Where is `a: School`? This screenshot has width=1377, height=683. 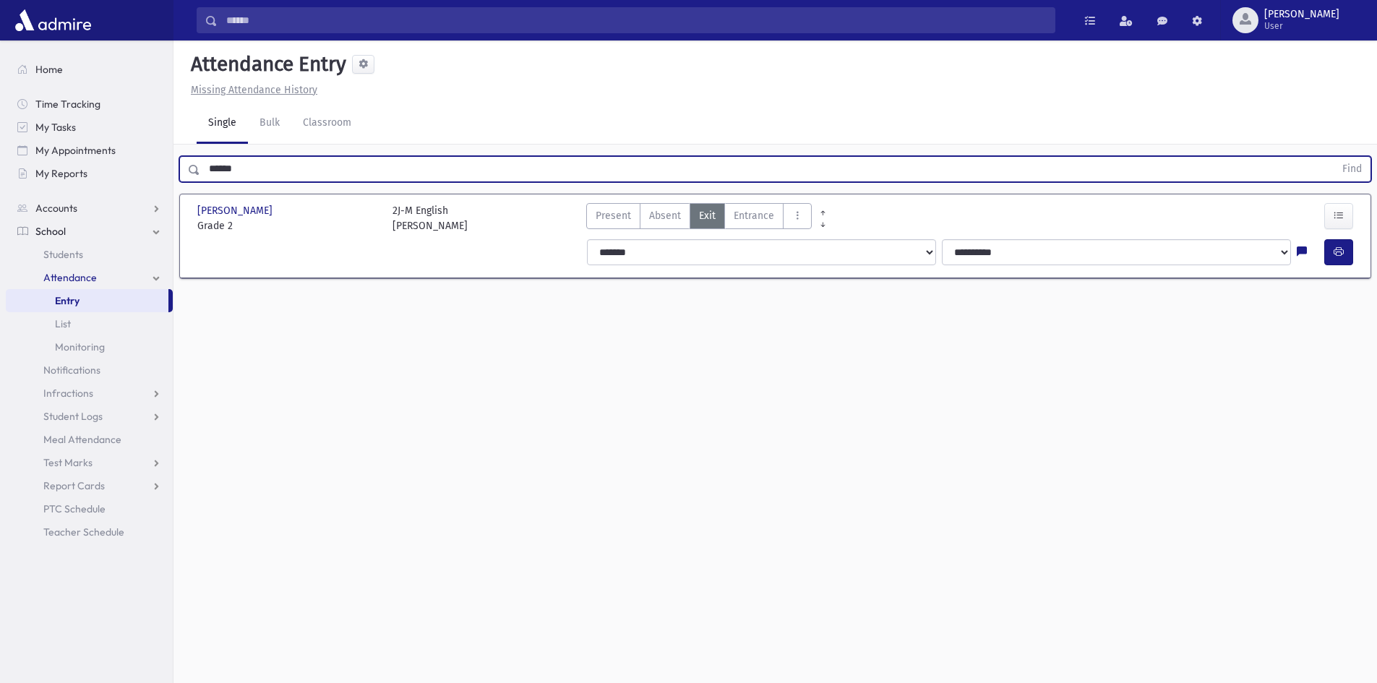 a: School is located at coordinates (89, 231).